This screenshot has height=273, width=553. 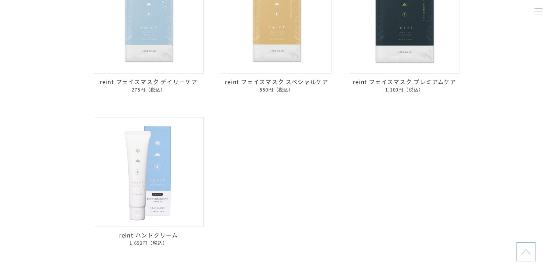 I want to click on p: reint フェイスマスク デイリーケア, so click(x=149, y=85).